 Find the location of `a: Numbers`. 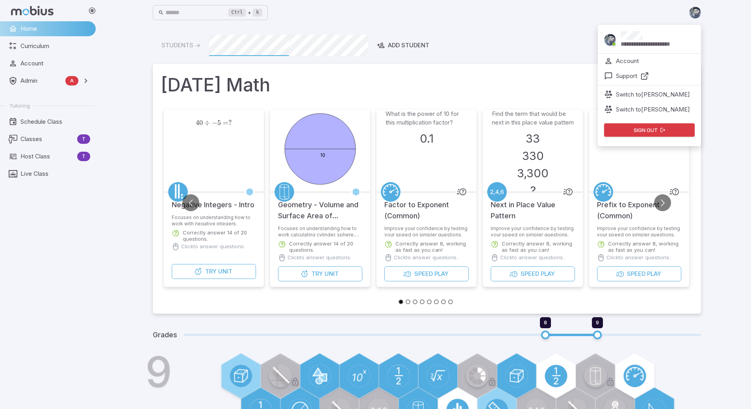

a: Numbers is located at coordinates (178, 192).